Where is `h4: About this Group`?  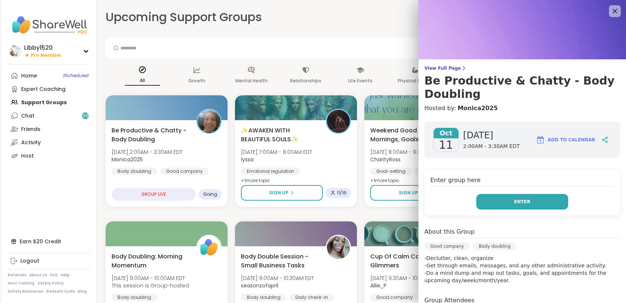 h4: About this Group is located at coordinates (449, 232).